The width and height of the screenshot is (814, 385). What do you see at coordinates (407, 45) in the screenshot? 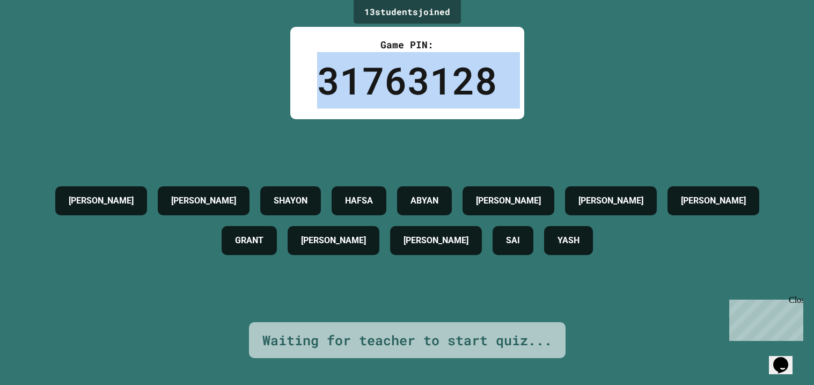
I see `div: Game PIN:` at bounding box center [407, 45].